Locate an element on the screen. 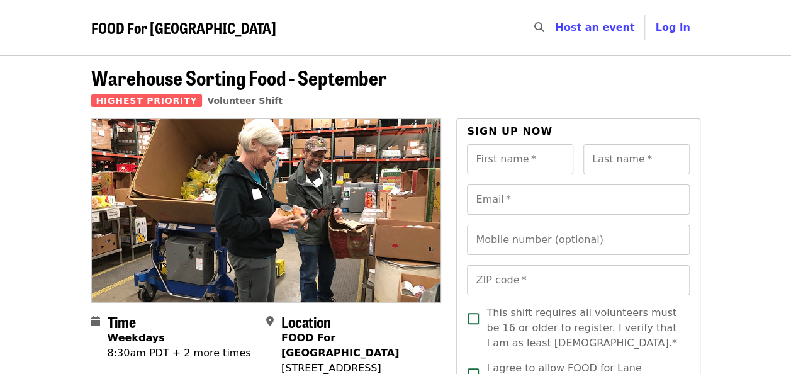 This screenshot has width=791, height=374. input: First name is located at coordinates (520, 159).